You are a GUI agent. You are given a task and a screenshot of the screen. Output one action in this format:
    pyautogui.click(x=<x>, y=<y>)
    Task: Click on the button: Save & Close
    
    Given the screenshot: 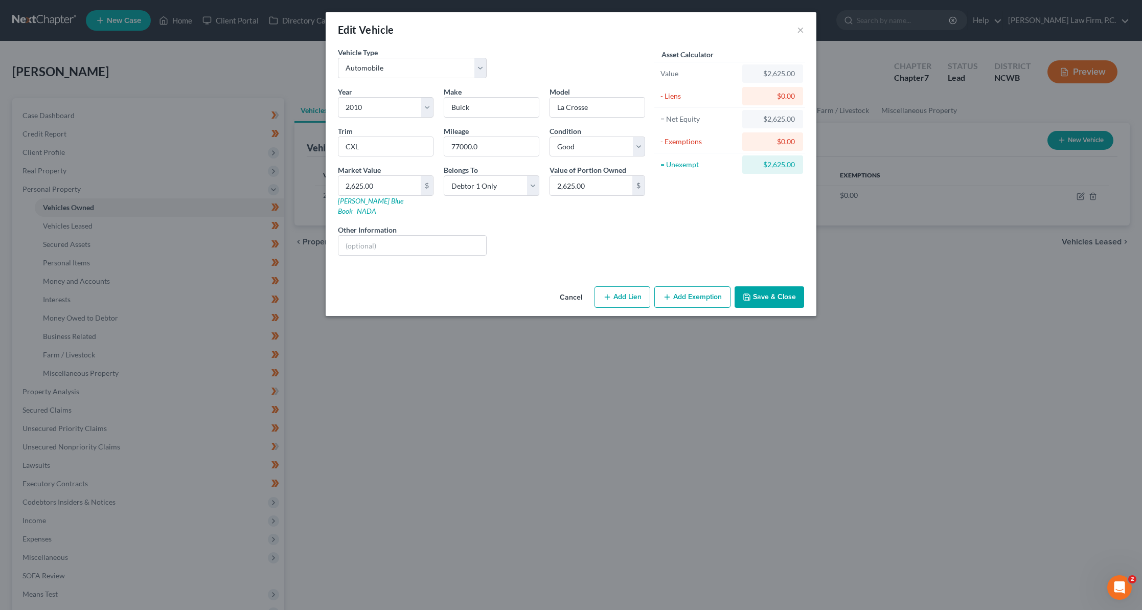 What is the action you would take?
    pyautogui.click(x=769, y=297)
    